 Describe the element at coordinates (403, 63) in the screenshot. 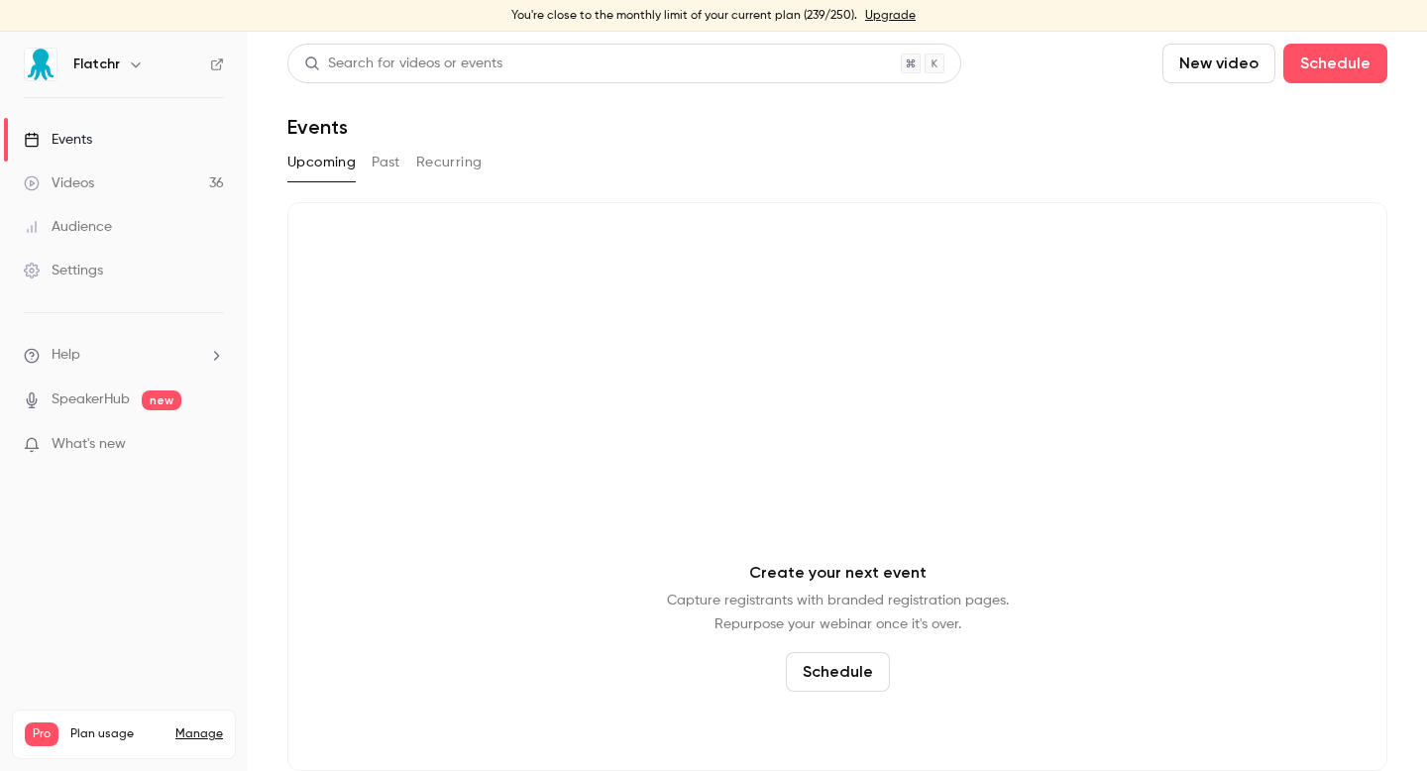

I see `div: Search for videos or events` at that location.